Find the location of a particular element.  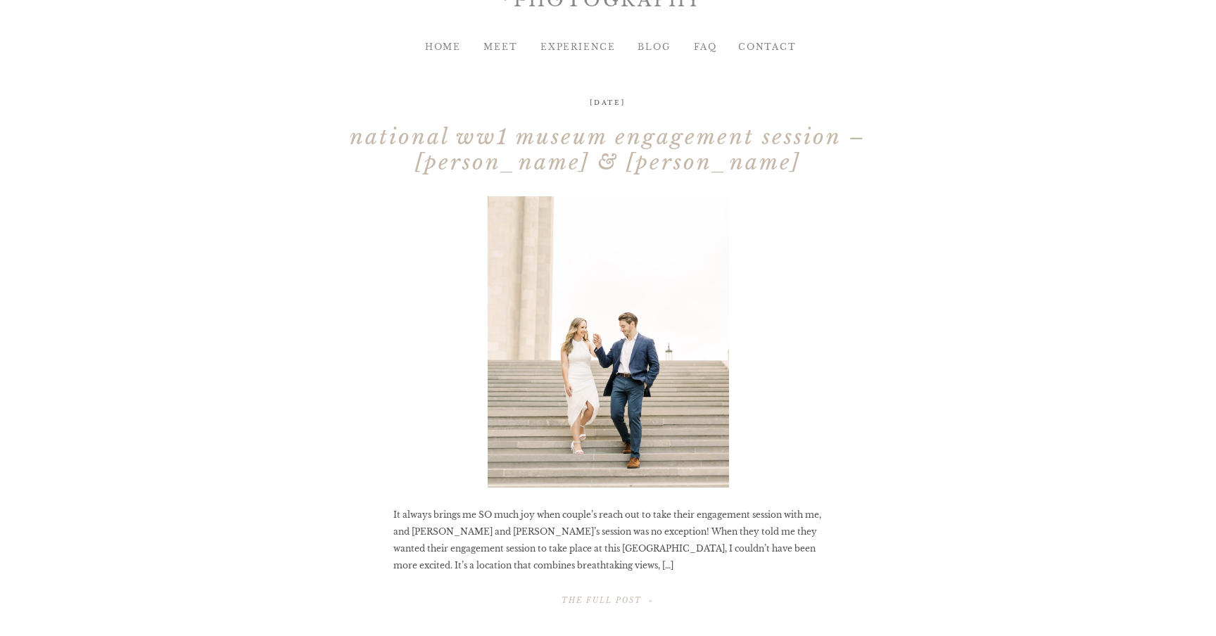

a: EXPERIENCE is located at coordinates (568, 47).